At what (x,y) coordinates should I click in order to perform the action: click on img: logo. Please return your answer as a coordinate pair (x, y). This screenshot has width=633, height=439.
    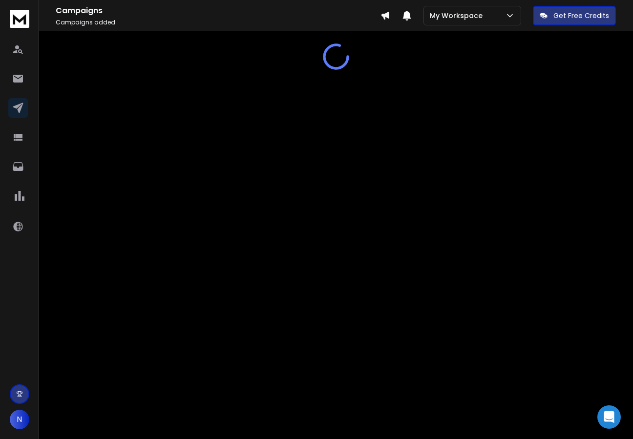
    Looking at the image, I should click on (20, 19).